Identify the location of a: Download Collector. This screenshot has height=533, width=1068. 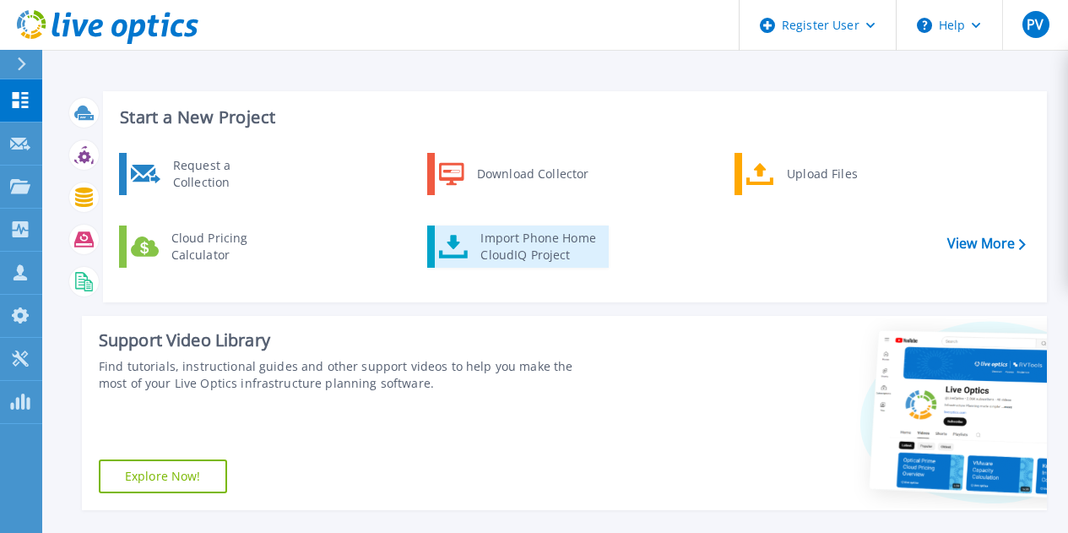
(514, 174).